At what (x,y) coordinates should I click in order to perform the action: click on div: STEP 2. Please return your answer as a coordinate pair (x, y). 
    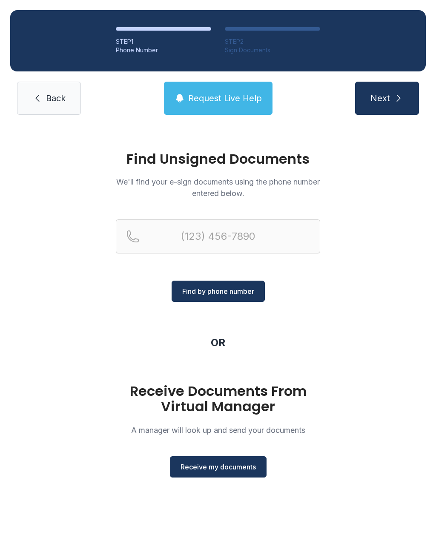
    Looking at the image, I should click on (272, 42).